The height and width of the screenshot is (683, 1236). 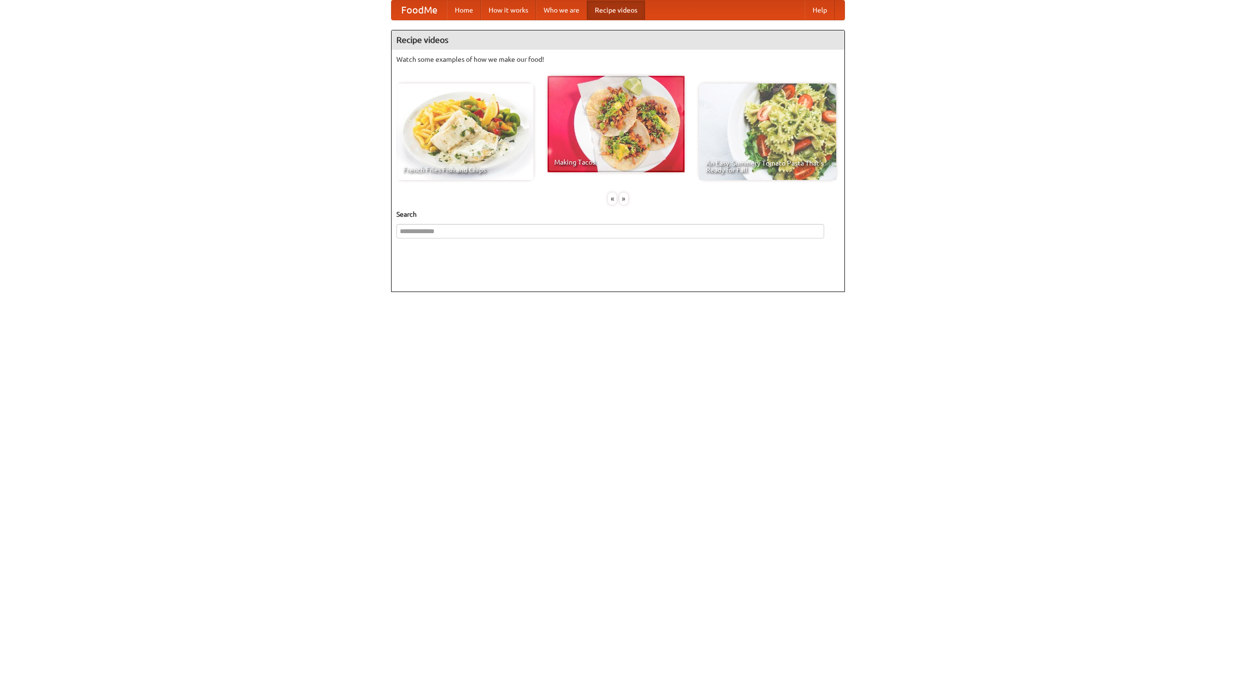 I want to click on a: FoodMe, so click(x=419, y=10).